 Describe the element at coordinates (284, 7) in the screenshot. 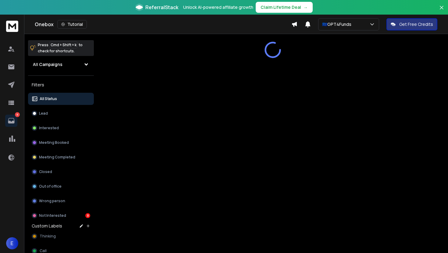

I see `button: Claim Lifetime Deal→` at that location.